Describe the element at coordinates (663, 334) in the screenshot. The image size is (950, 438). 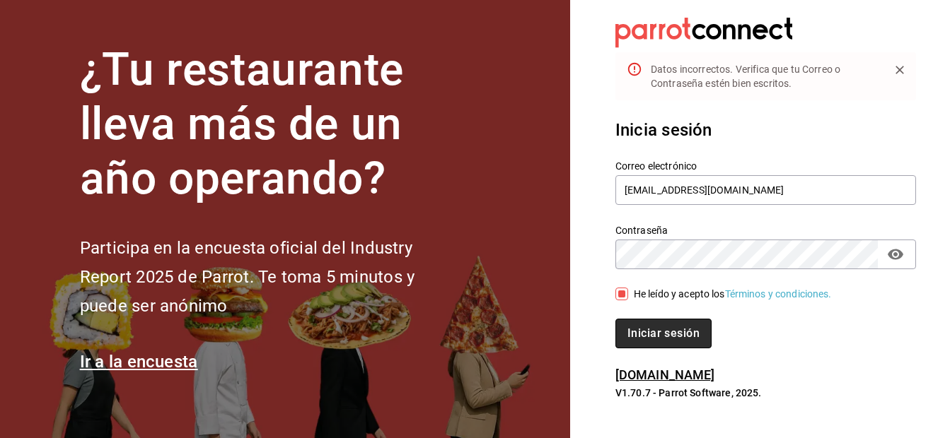
I see `button: Iniciar sesión` at that location.